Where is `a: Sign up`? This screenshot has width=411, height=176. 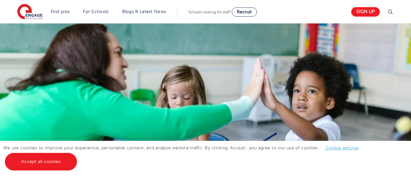
a: Sign up is located at coordinates (366, 12).